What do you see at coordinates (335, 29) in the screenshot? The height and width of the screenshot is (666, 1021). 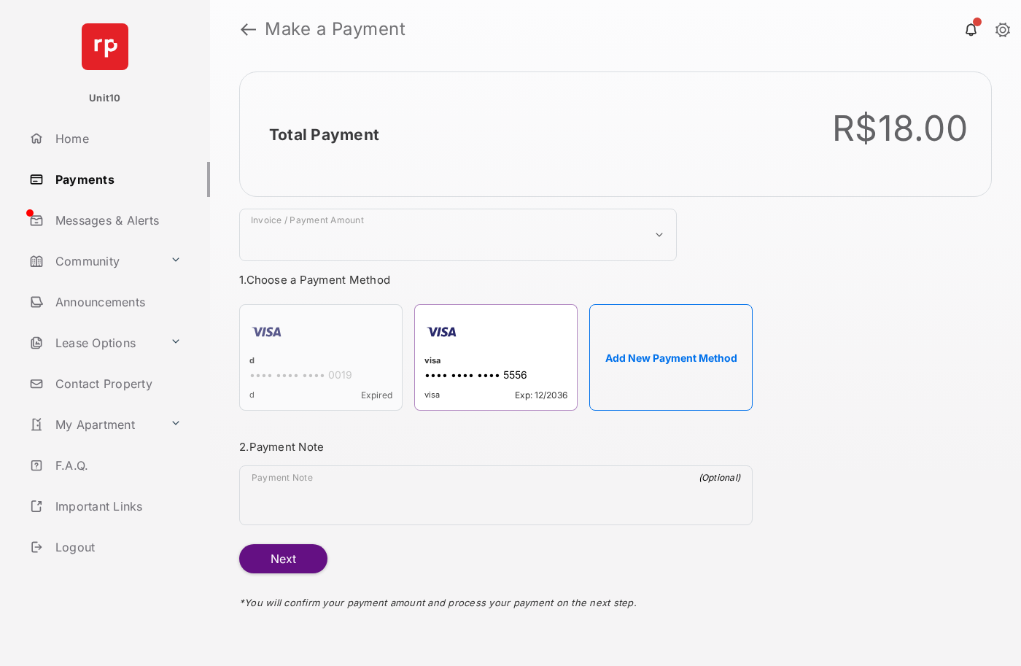 I see `strong: Make a Payment` at bounding box center [335, 29].